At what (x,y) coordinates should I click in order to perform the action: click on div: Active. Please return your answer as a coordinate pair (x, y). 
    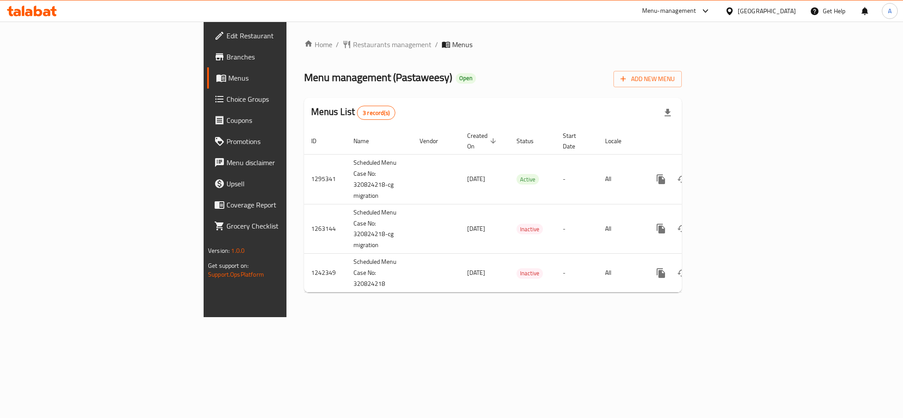
    Looking at the image, I should click on (528, 179).